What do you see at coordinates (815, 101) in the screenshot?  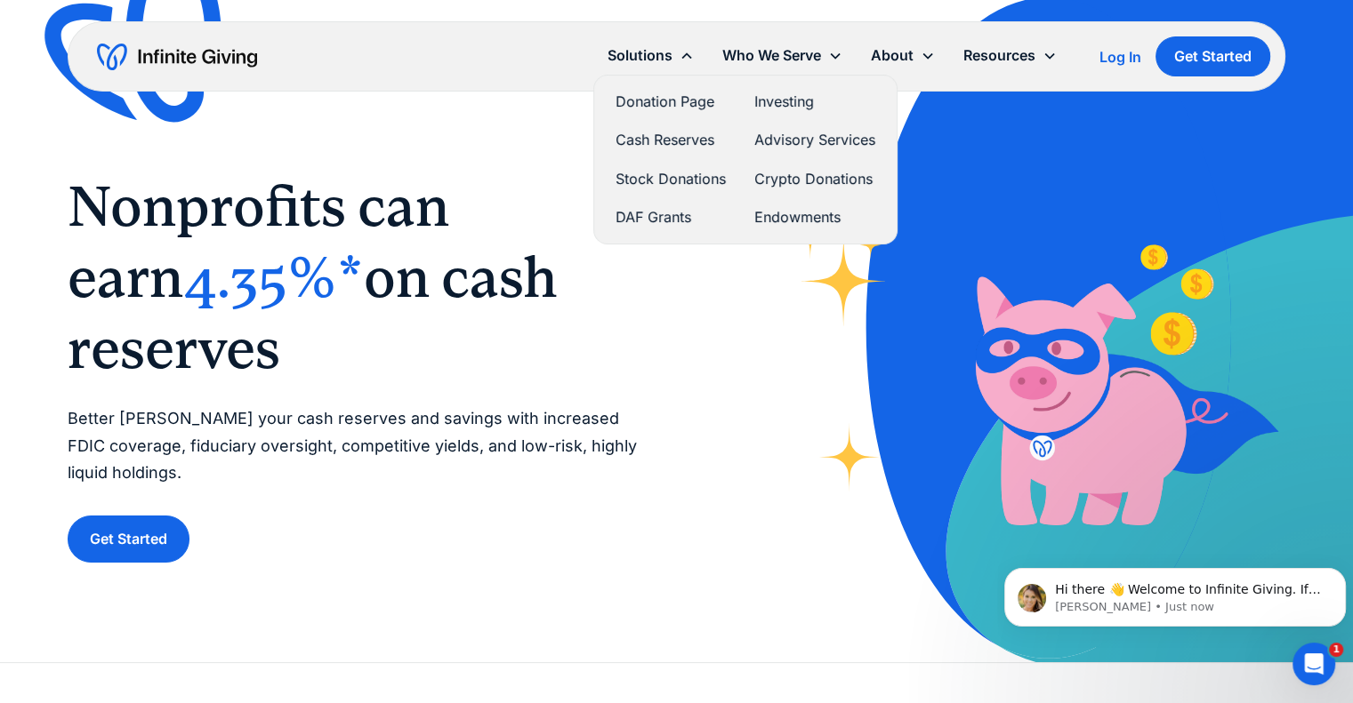 I see `a: Investing` at bounding box center [815, 101].